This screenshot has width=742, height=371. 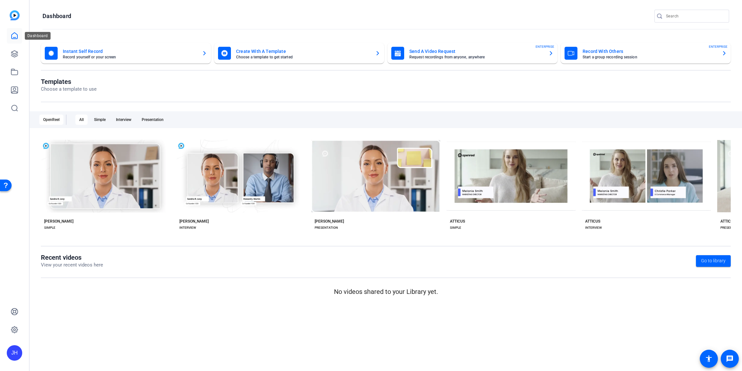 What do you see at coordinates (646, 53) in the screenshot?
I see `button: Record With OthersStart a group recording sessionENTERPRISE` at bounding box center [646, 53].